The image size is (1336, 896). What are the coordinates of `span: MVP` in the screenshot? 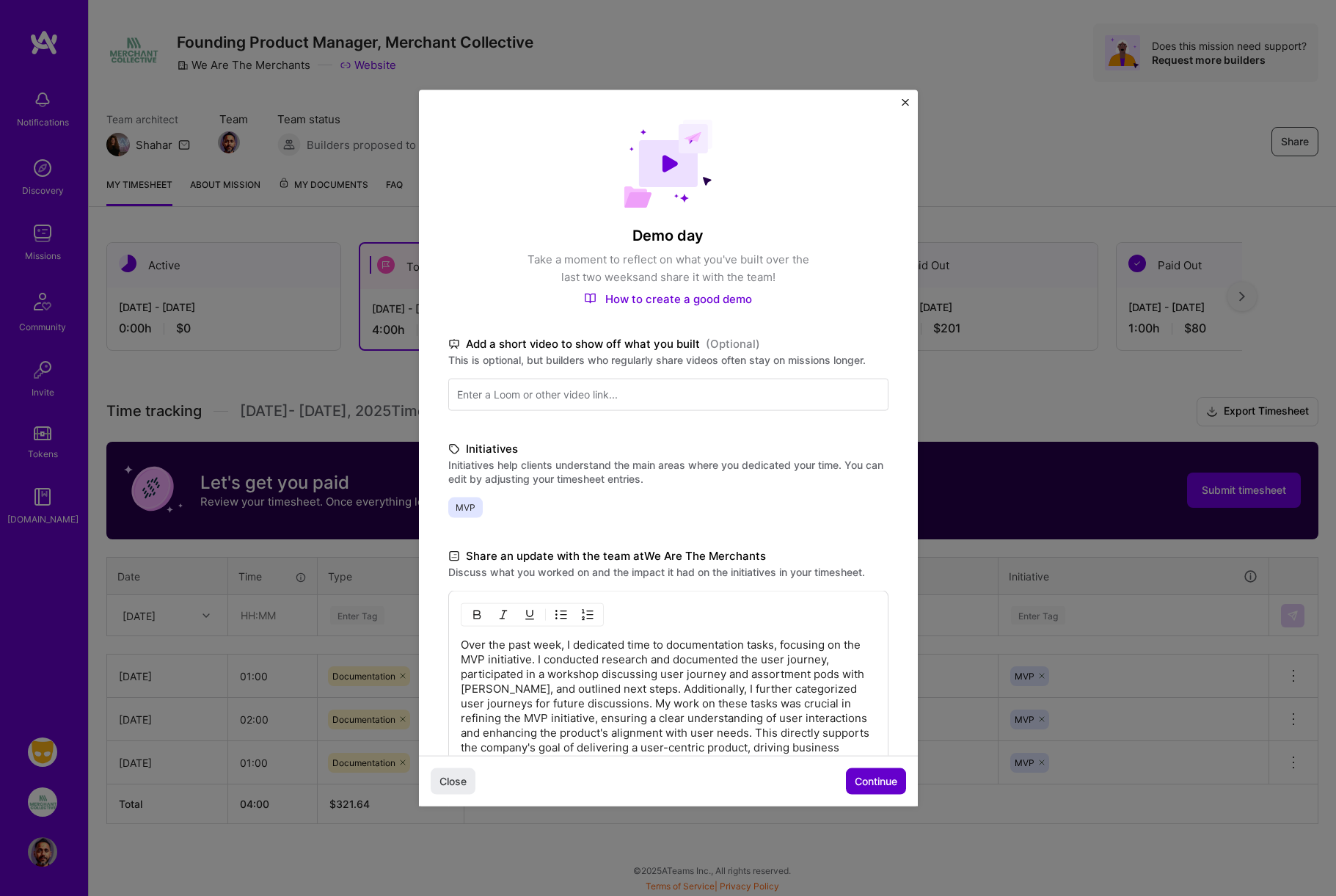 It's located at (465, 507).